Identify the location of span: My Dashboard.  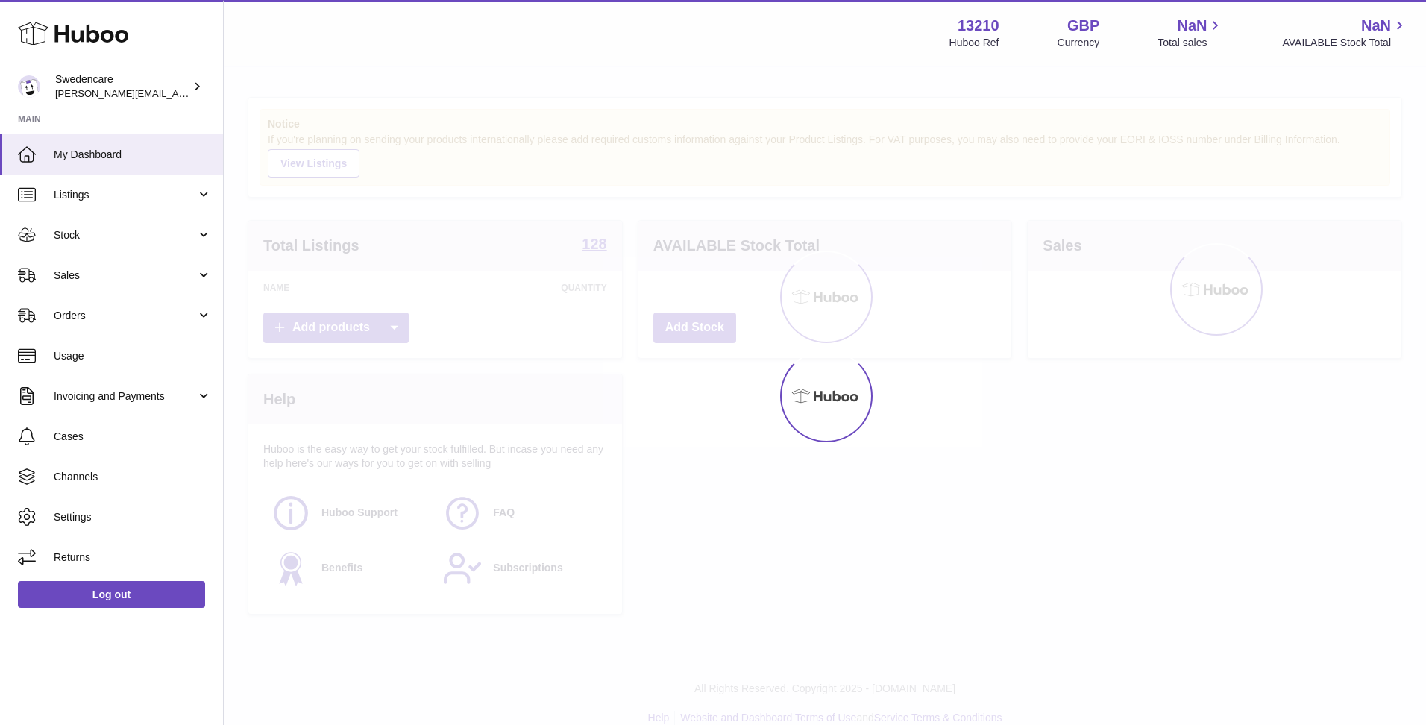
(133, 154).